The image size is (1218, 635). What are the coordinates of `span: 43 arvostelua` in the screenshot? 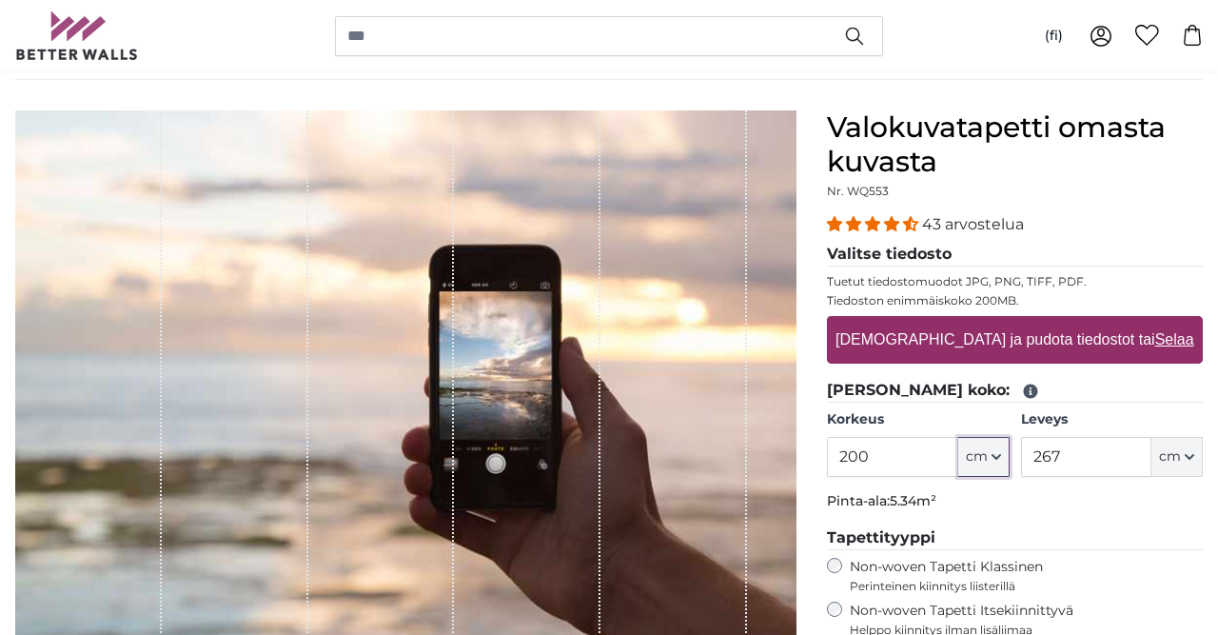 It's located at (972, 224).